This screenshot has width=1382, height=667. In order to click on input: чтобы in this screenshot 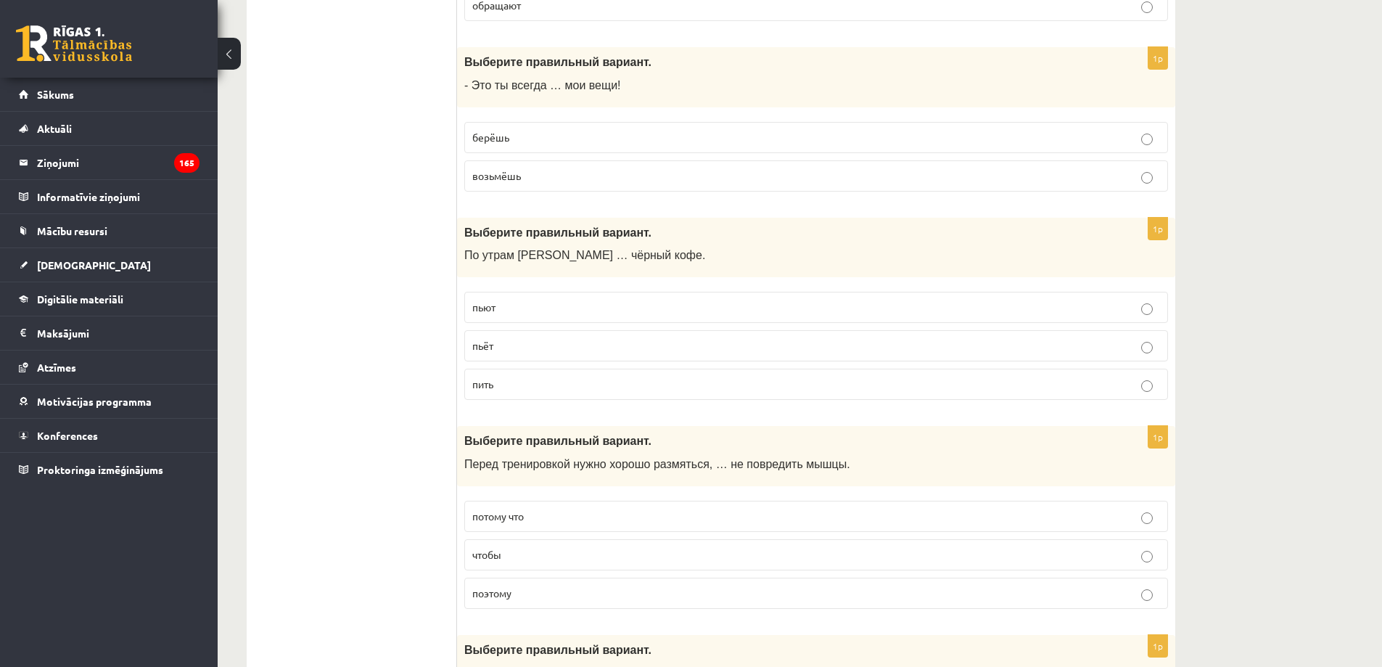, I will do `click(1147, 556)`.